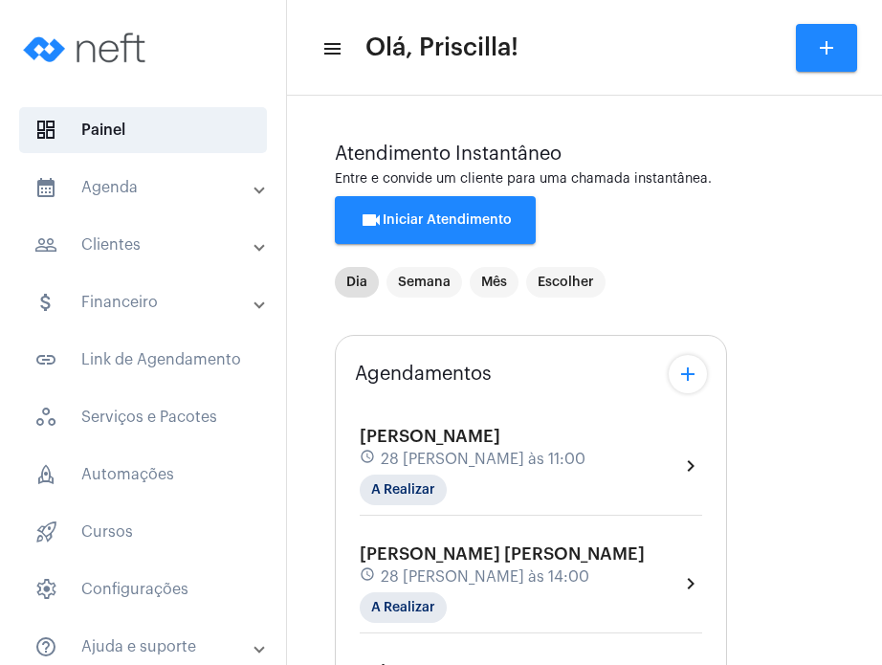 This screenshot has width=882, height=665. What do you see at coordinates (144, 302) in the screenshot?
I see `mat-panel-title: Financeiro` at bounding box center [144, 302].